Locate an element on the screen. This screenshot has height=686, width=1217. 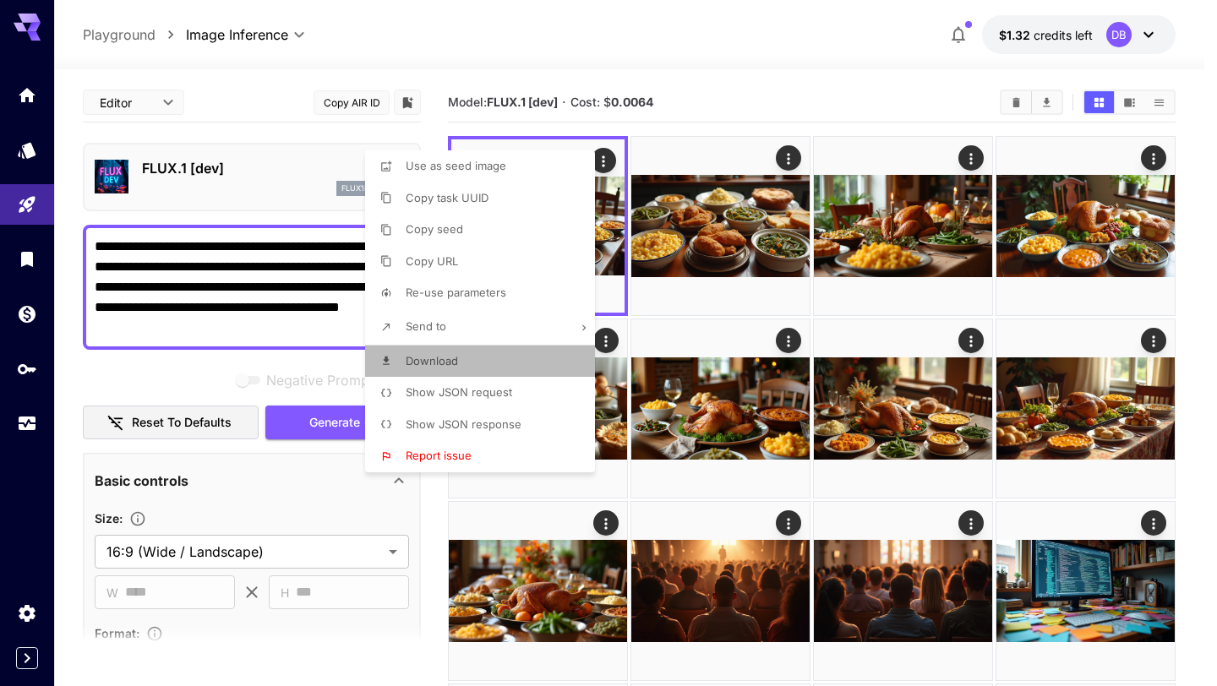
span: Re-use parameters is located at coordinates (455, 292).